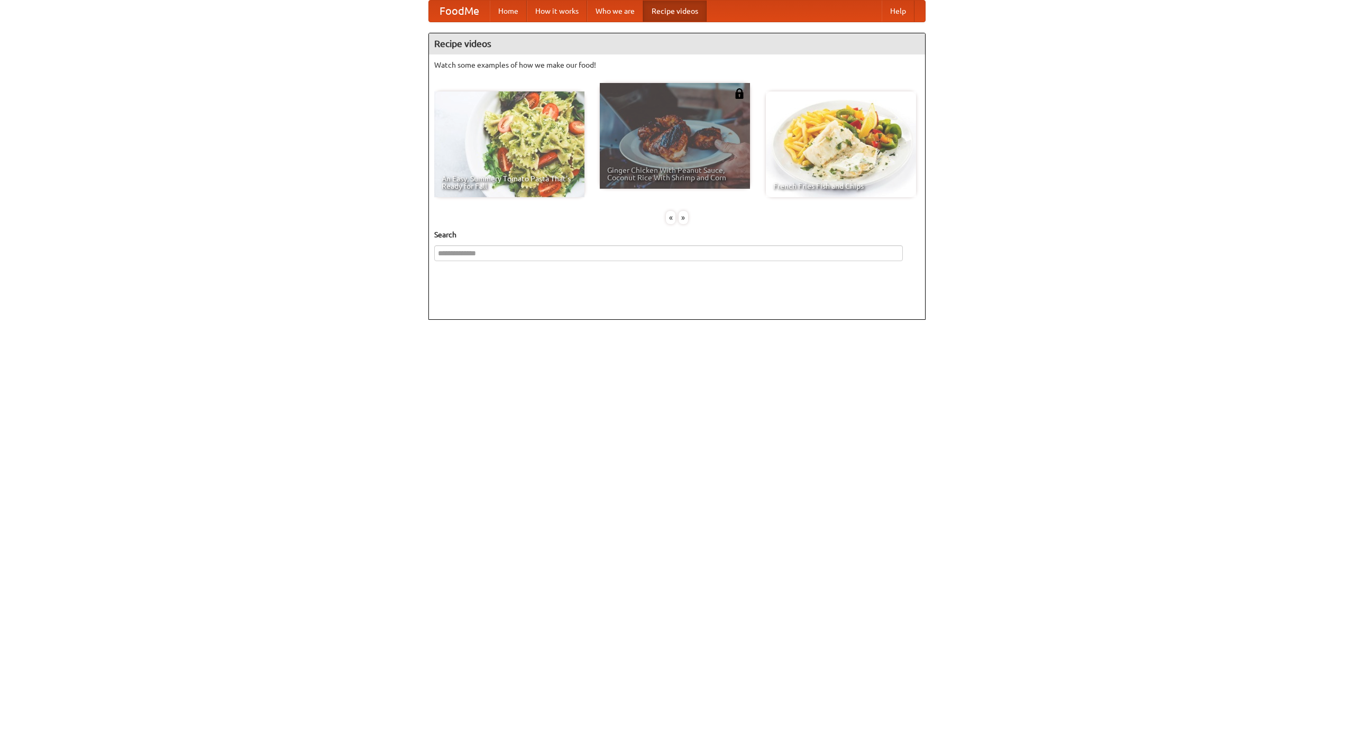  What do you see at coordinates (508, 11) in the screenshot?
I see `a: Home` at bounding box center [508, 11].